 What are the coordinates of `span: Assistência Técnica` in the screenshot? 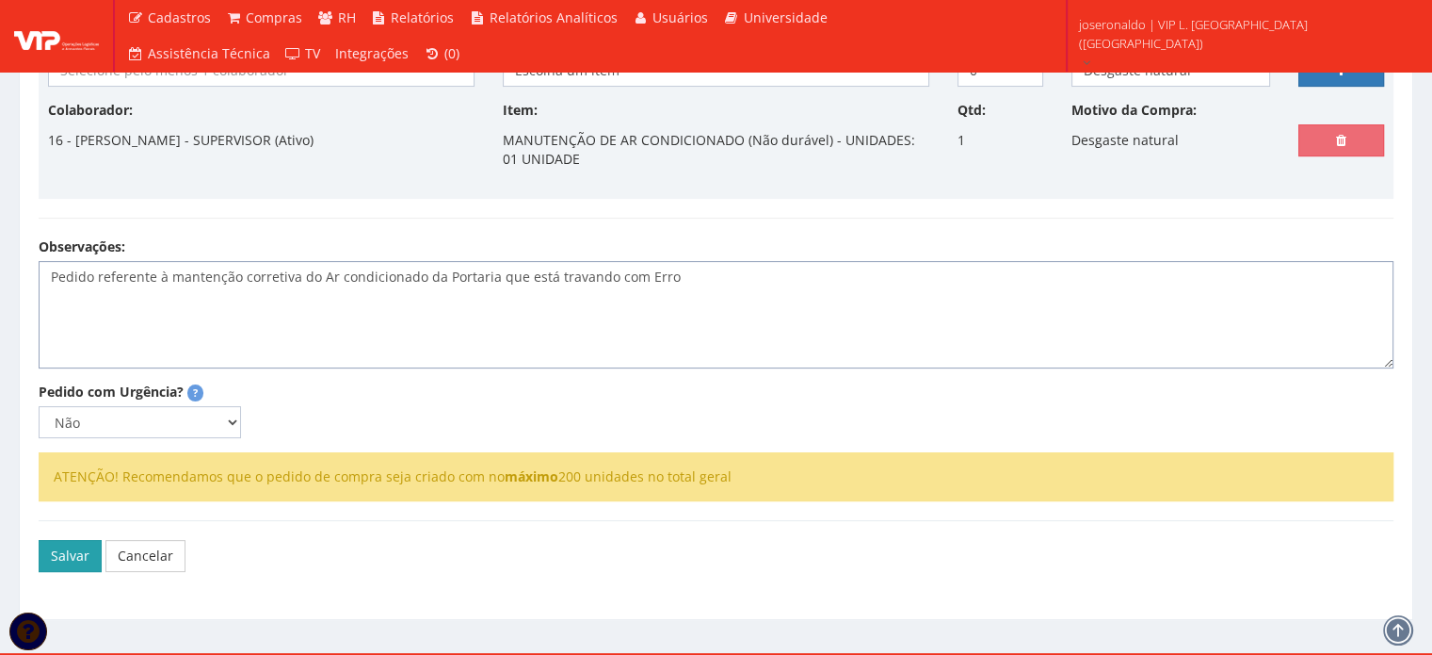 It's located at (209, 53).